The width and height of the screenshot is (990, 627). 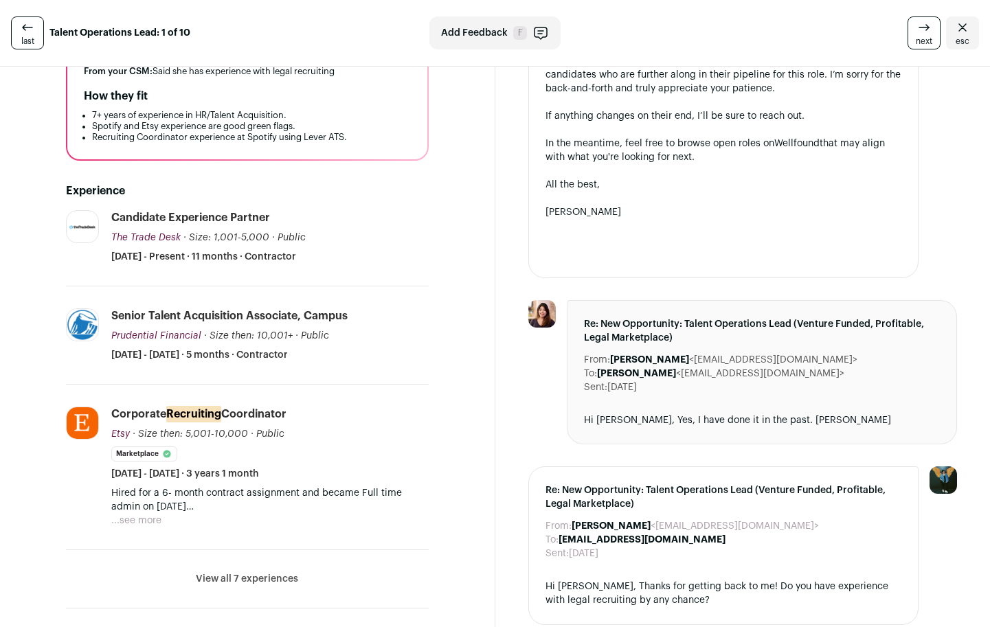 What do you see at coordinates (924, 33) in the screenshot?
I see `a: next` at bounding box center [924, 33].